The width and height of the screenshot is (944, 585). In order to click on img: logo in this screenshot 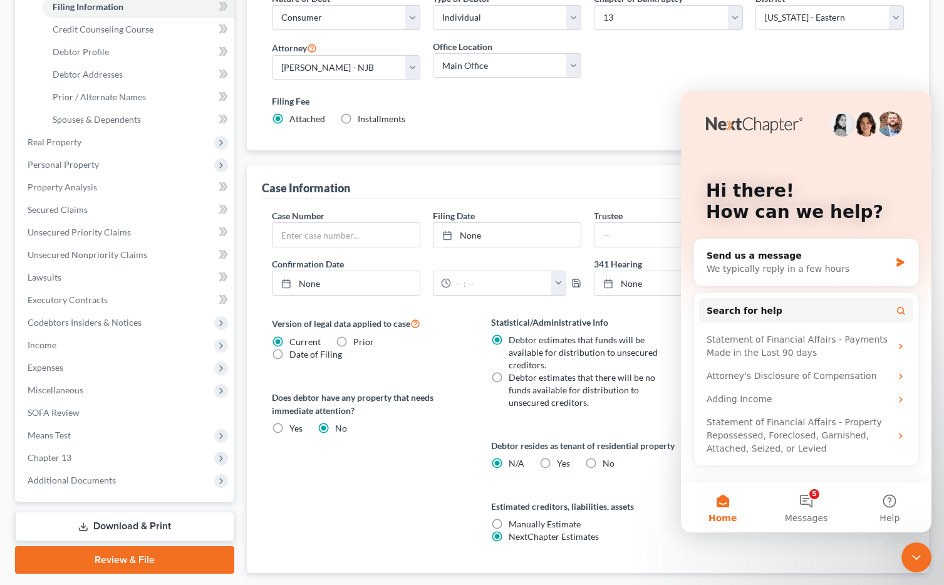, I will do `click(75, 33)`.